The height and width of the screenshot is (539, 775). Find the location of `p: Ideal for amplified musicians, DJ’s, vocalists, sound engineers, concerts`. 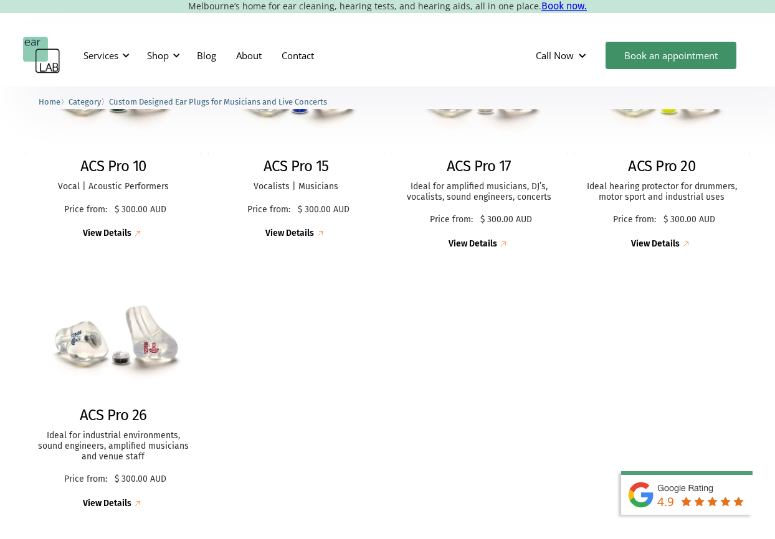

p: Ideal for amplified musicians, DJ’s, vocalists, sound engineers, concerts is located at coordinates (479, 192).